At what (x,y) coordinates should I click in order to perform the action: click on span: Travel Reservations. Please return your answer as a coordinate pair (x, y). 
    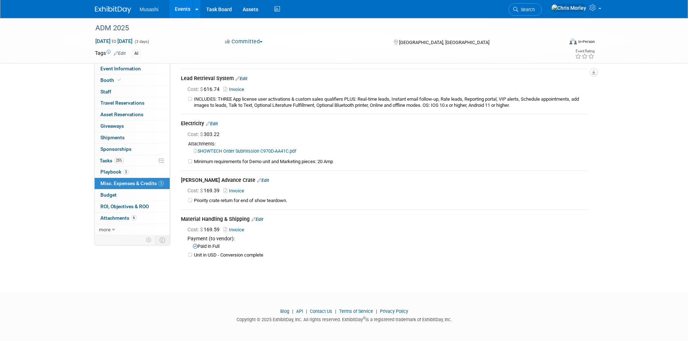
    Looking at the image, I should click on (122, 103).